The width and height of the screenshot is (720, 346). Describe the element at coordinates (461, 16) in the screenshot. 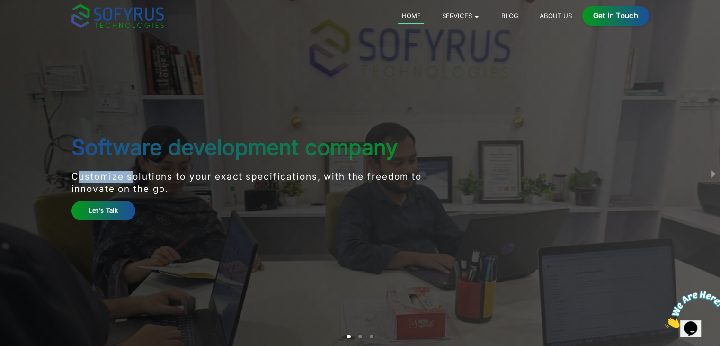

I see `a: Services 🞃` at that location.